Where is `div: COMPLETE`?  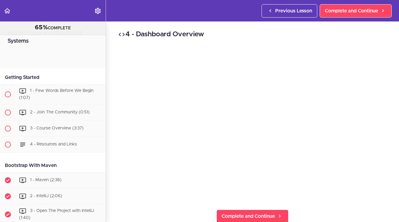
div: COMPLETE is located at coordinates (53, 28).